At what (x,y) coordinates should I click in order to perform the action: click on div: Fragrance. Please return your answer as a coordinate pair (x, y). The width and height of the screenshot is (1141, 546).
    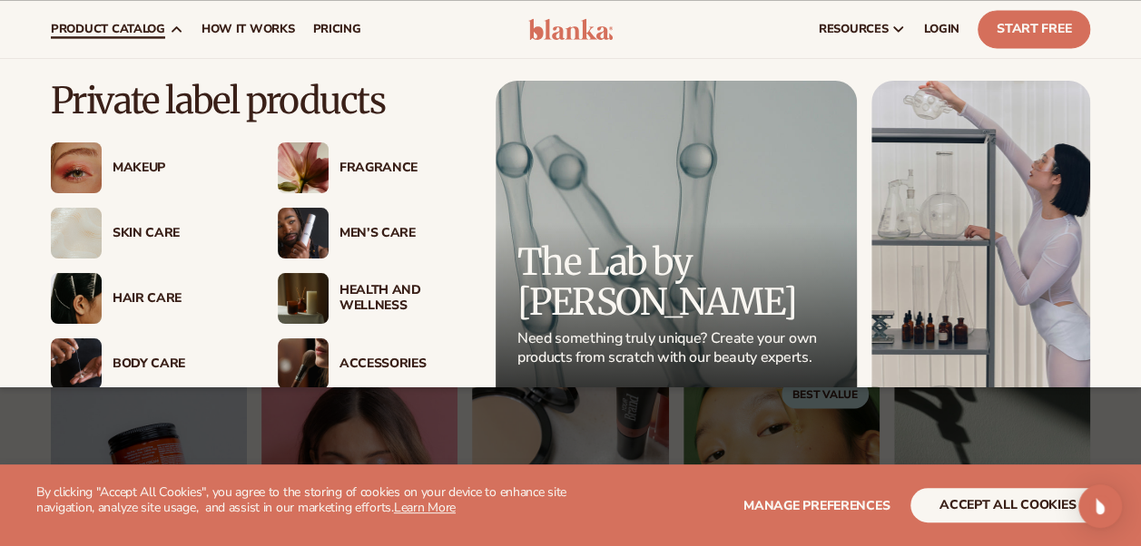
    Looking at the image, I should click on (404, 168).